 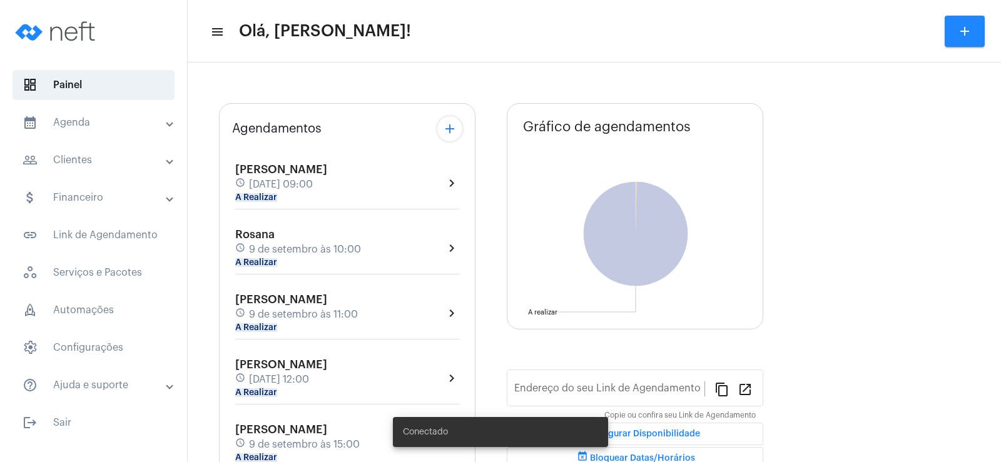 I want to click on mat-expansion-panel-header: sidenav iconAgenda, so click(x=97, y=123).